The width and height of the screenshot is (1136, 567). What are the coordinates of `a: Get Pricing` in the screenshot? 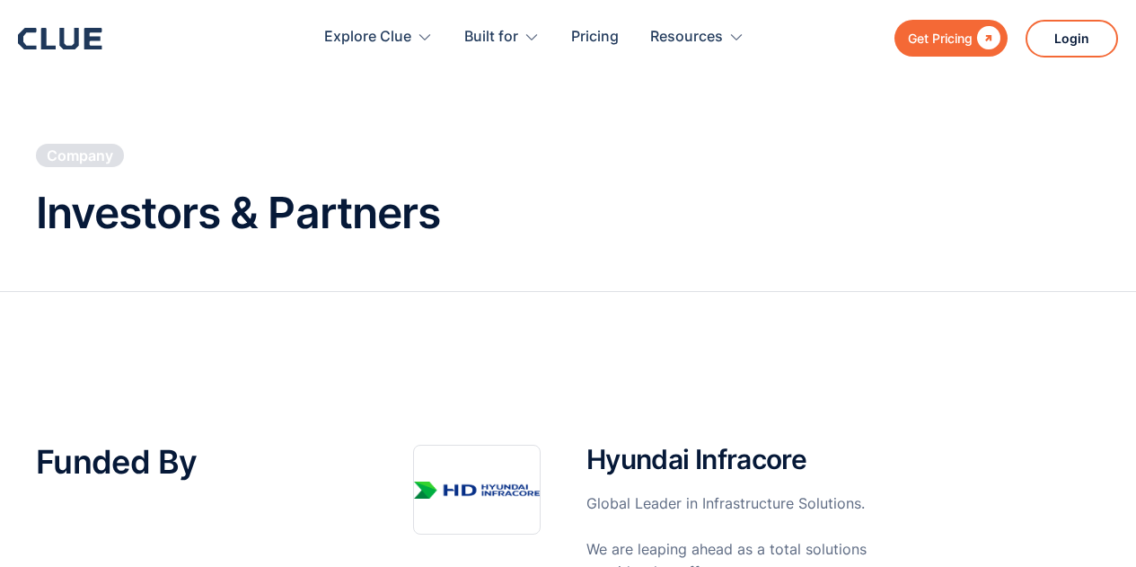 It's located at (951, 38).